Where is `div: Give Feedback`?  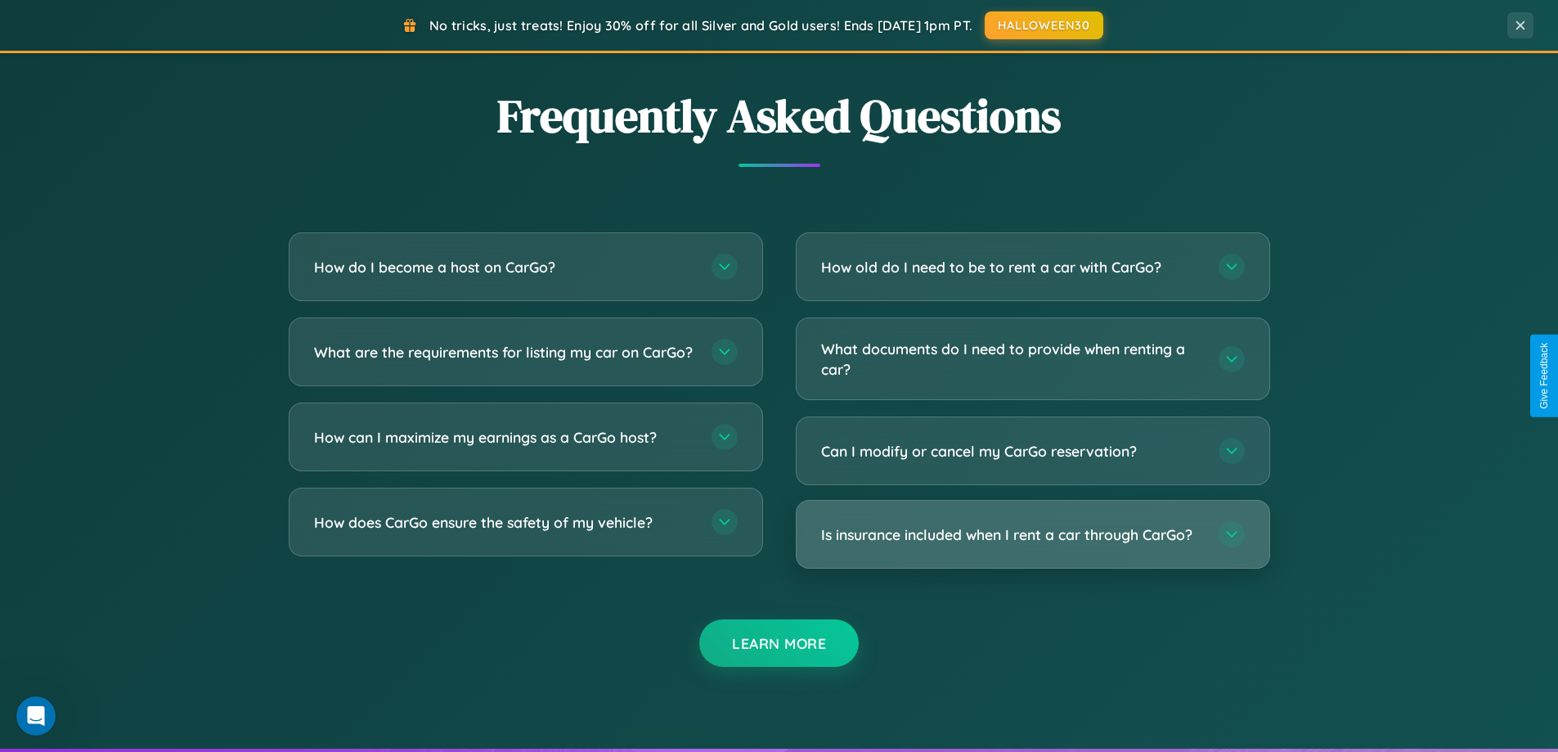 div: Give Feedback is located at coordinates (1544, 375).